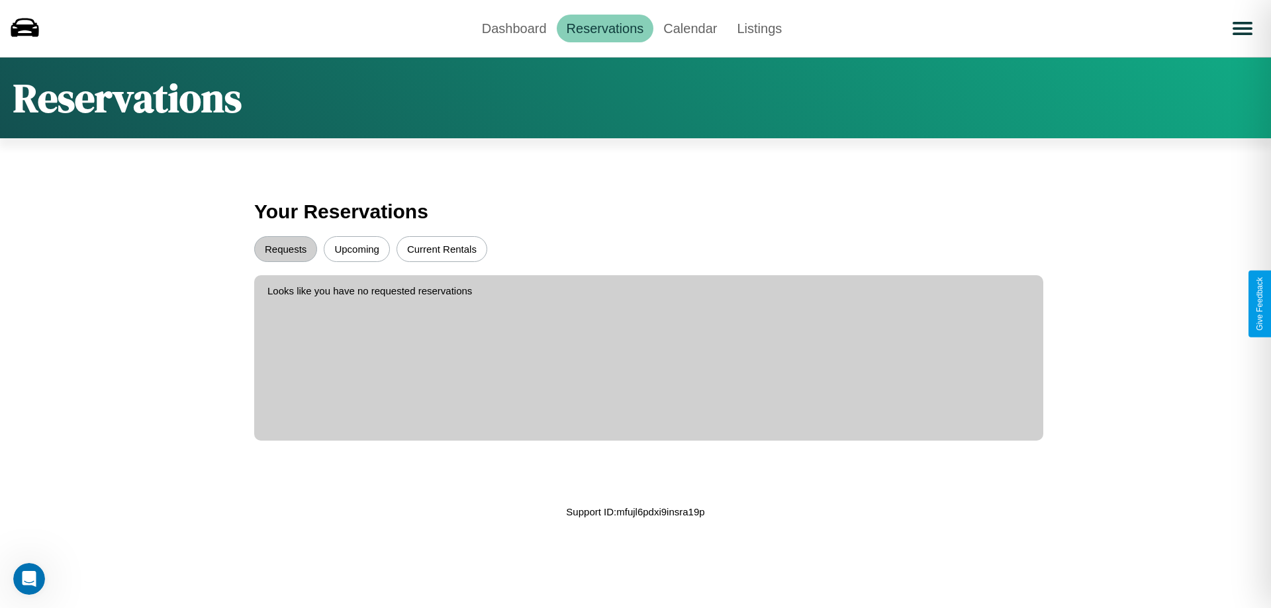  What do you see at coordinates (442, 249) in the screenshot?
I see `button: Current Rentals` at bounding box center [442, 249].